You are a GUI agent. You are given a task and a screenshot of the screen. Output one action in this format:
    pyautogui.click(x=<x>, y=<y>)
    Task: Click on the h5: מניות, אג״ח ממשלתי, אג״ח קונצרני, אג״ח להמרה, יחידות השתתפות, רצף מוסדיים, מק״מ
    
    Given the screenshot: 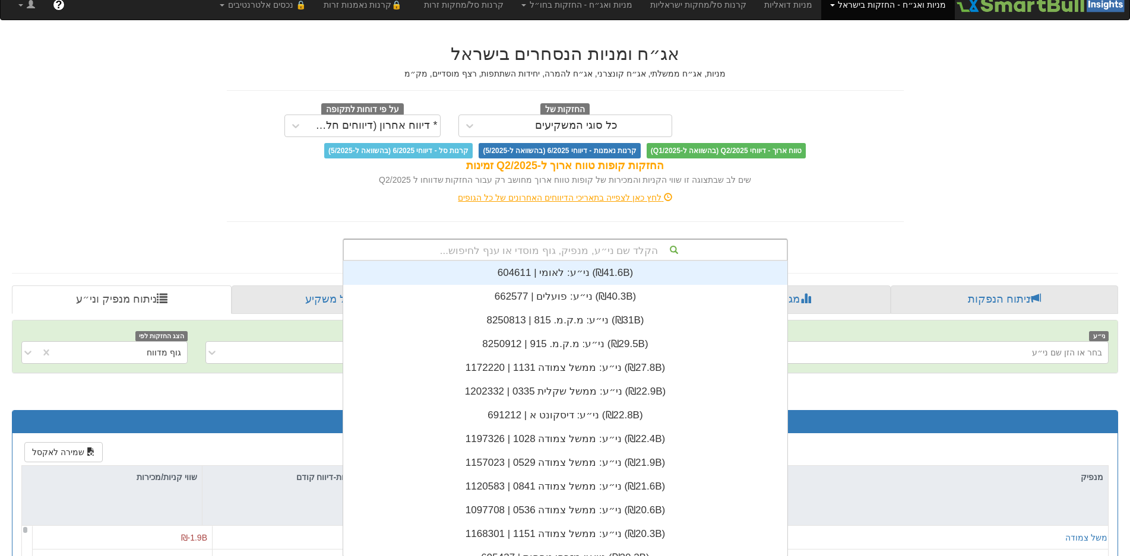 What is the action you would take?
    pyautogui.click(x=565, y=74)
    